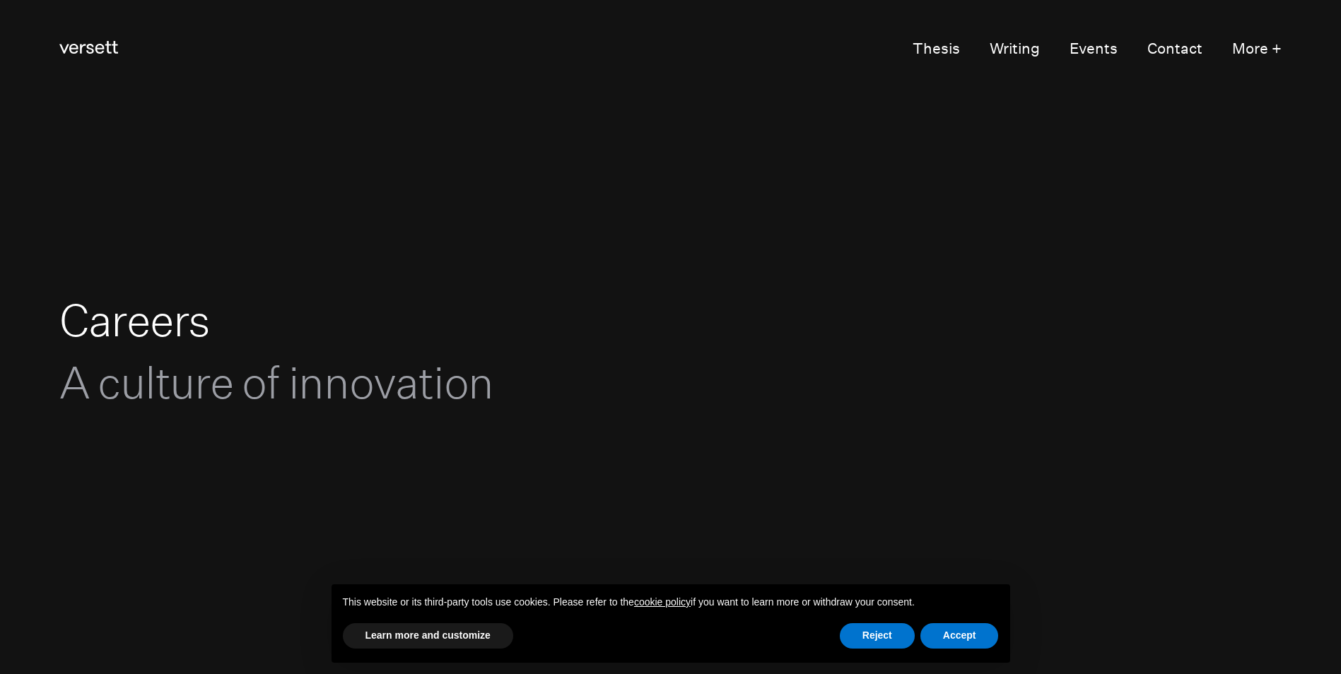  What do you see at coordinates (662, 602) in the screenshot?
I see `a: cookie policy` at bounding box center [662, 602].